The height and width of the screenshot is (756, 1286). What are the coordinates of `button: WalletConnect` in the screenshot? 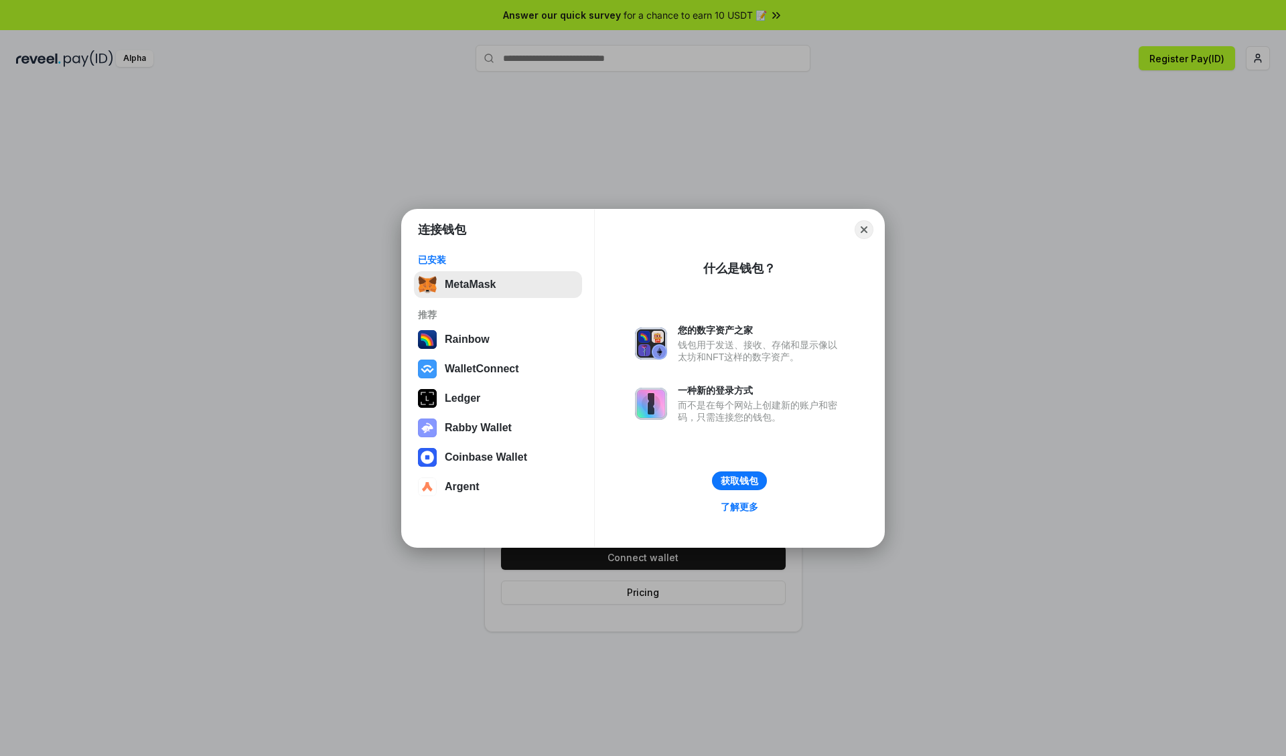 It's located at (498, 369).